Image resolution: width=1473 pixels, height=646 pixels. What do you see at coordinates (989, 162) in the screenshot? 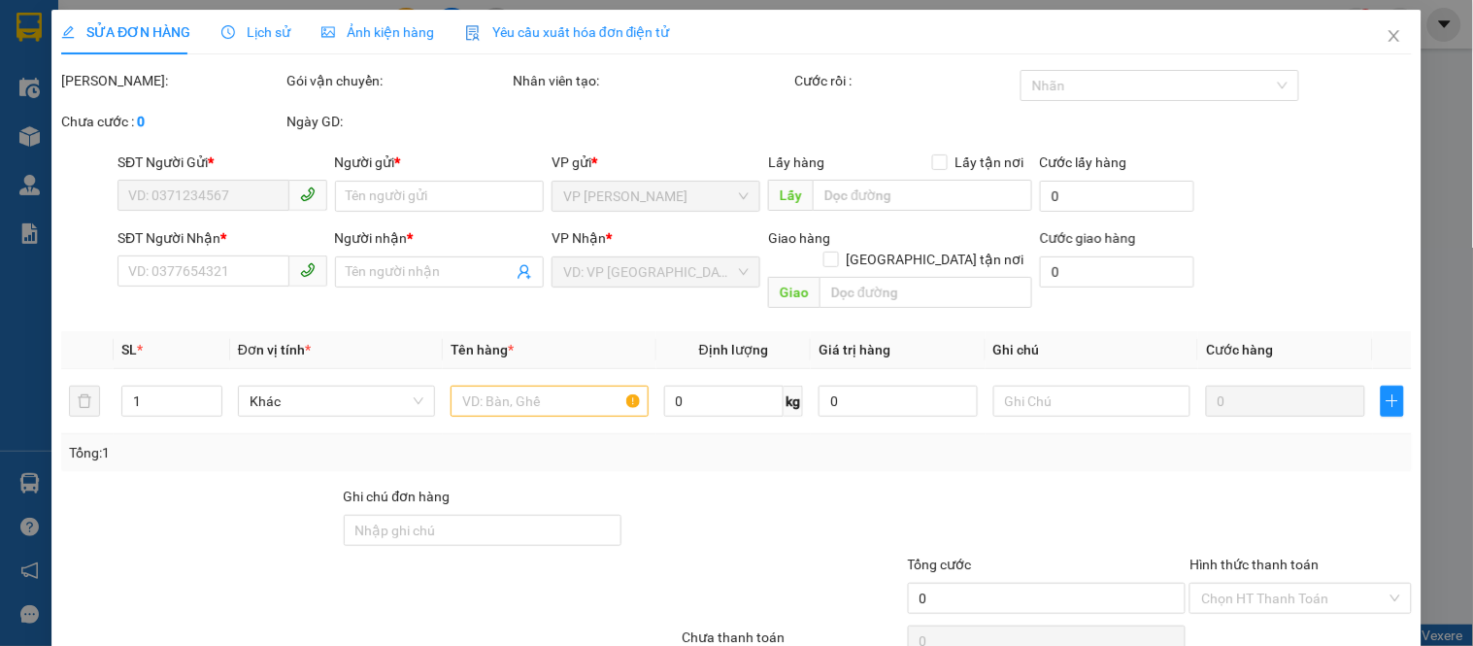
I see `span: Lấy tận nơi` at bounding box center [989, 162].